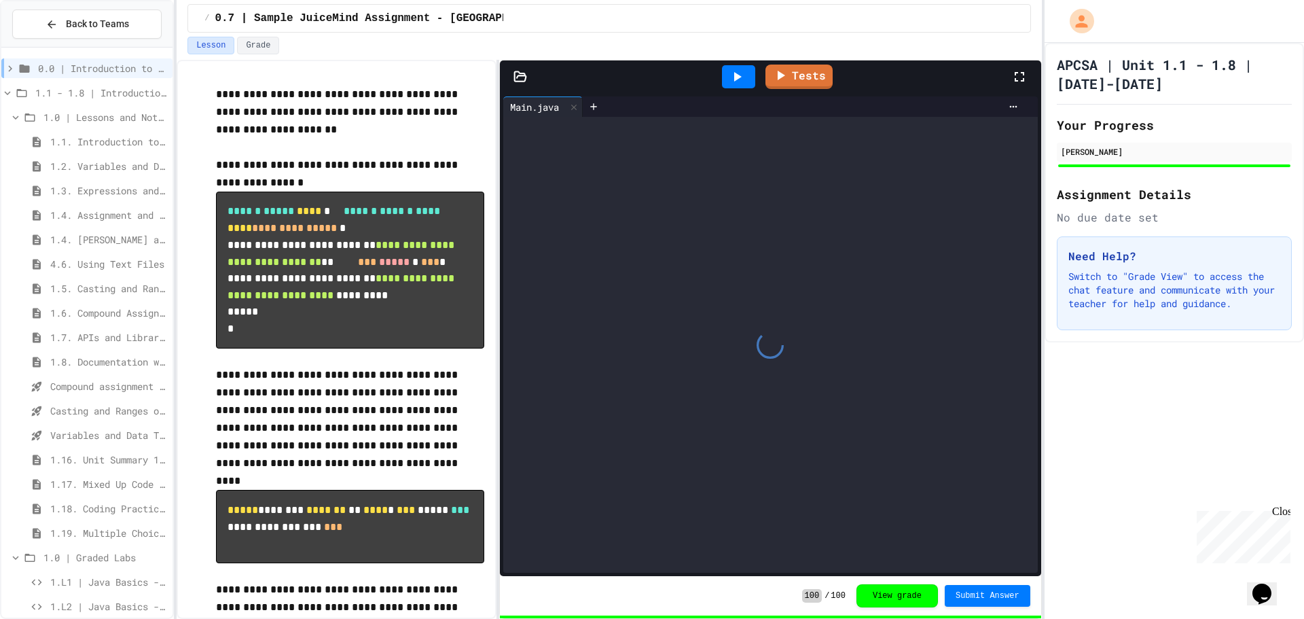 The image size is (1304, 619). I want to click on span: 1.17. Mixed Up Code Practice 1.1-1.6, so click(109, 484).